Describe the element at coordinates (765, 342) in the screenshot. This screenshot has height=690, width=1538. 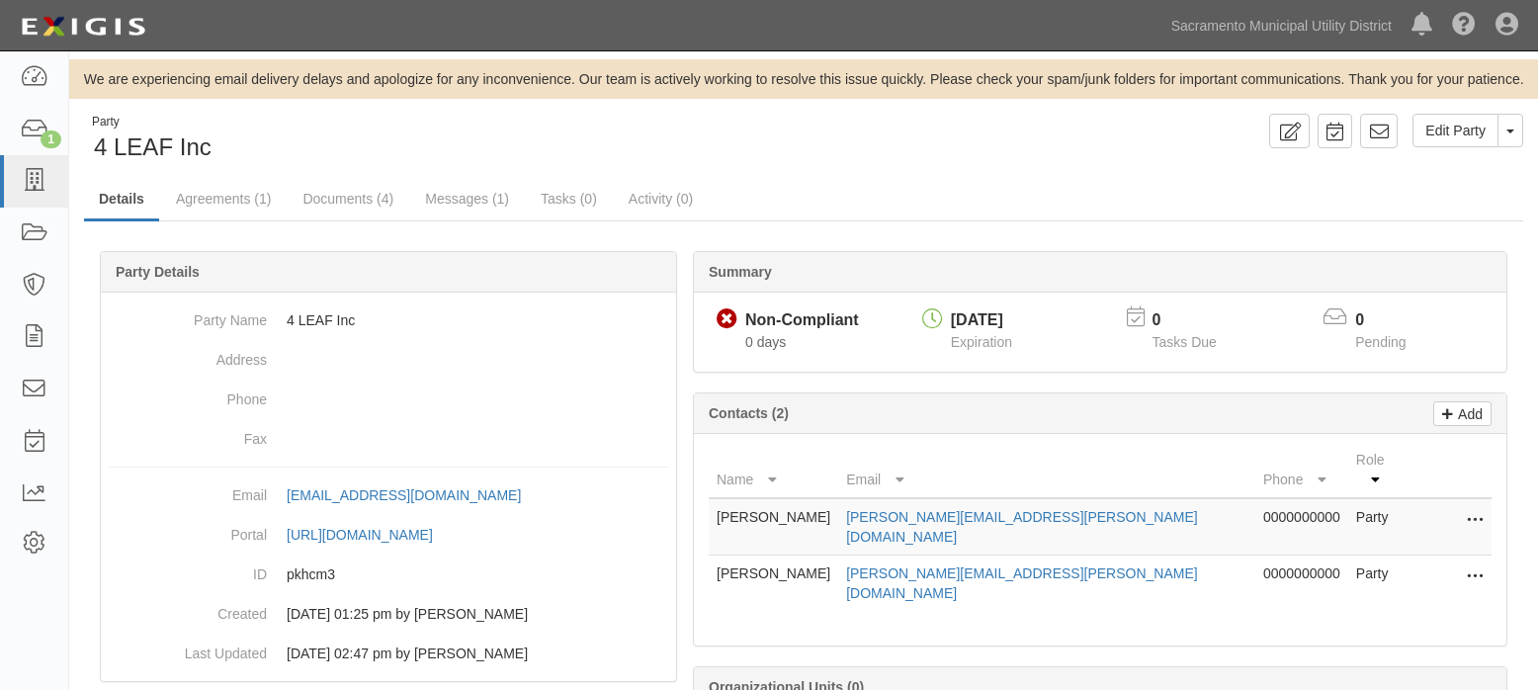
I see `span: Since 08/13/2025` at that location.